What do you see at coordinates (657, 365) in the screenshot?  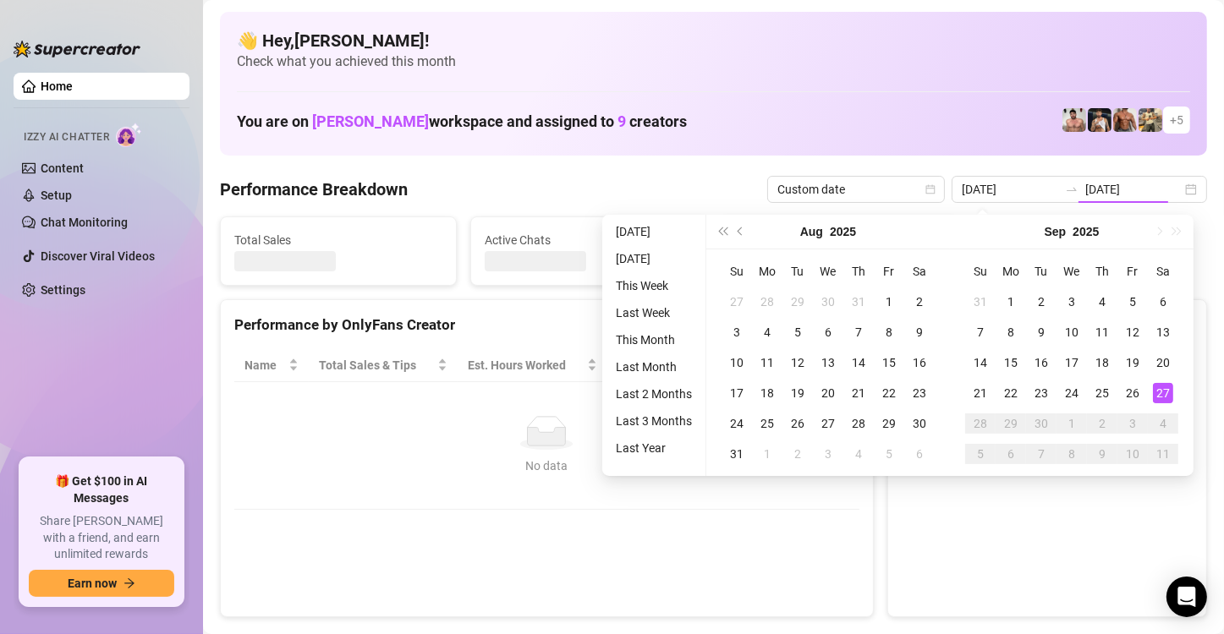 I see `span: Sales / Hour` at bounding box center [657, 365].